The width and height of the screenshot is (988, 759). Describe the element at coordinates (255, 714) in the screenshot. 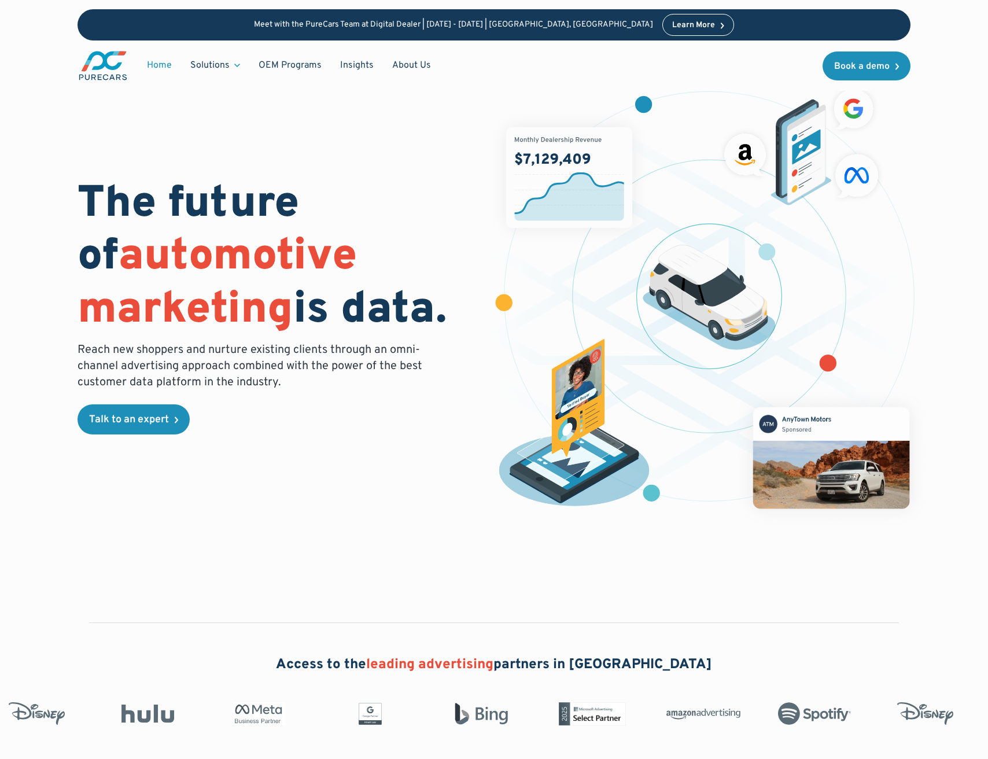

I see `img: Meta Business Partner` at that location.